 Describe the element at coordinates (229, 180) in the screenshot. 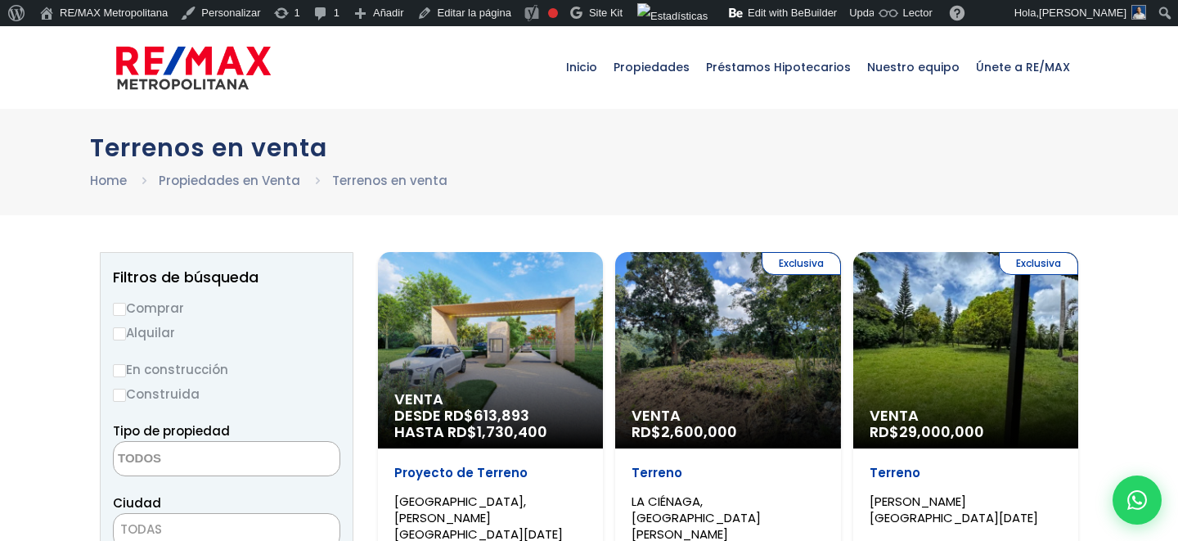

I see `a: Propiedades en Venta` at that location.